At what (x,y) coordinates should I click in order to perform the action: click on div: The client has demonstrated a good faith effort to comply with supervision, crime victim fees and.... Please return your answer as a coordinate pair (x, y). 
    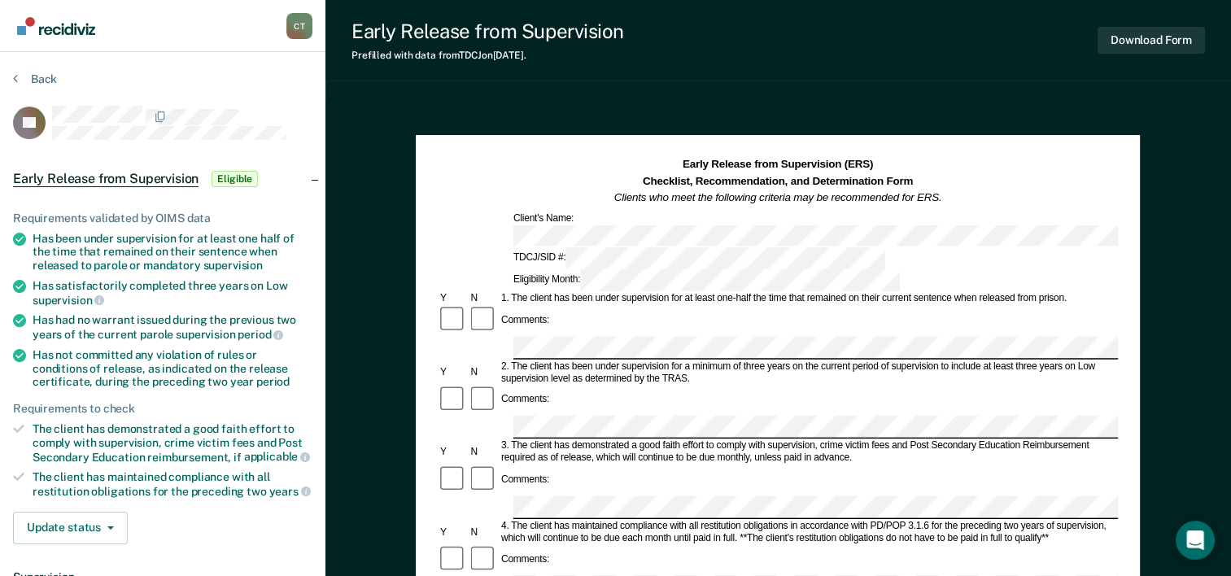
    Looking at the image, I should click on (172, 443).